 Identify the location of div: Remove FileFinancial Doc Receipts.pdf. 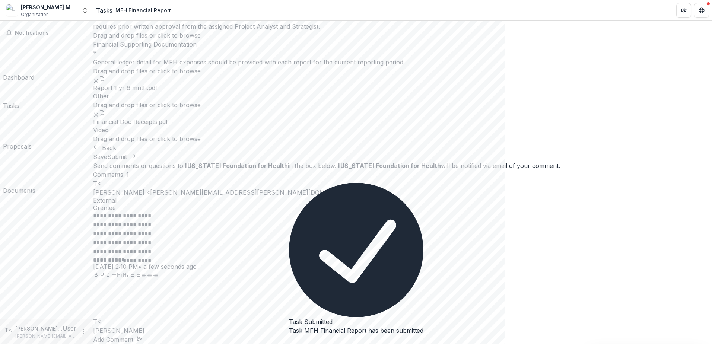
(130, 117).